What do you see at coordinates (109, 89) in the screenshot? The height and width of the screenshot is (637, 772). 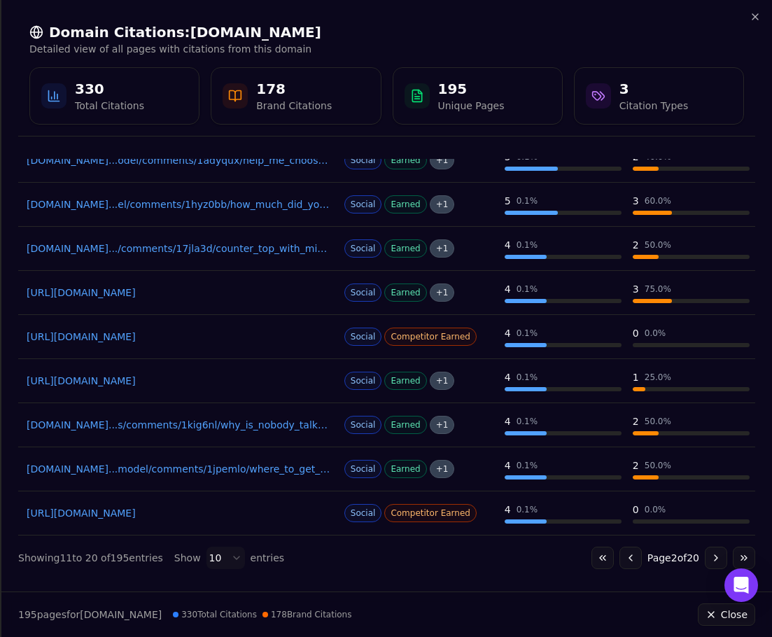 I see `div: 330` at bounding box center [109, 89].